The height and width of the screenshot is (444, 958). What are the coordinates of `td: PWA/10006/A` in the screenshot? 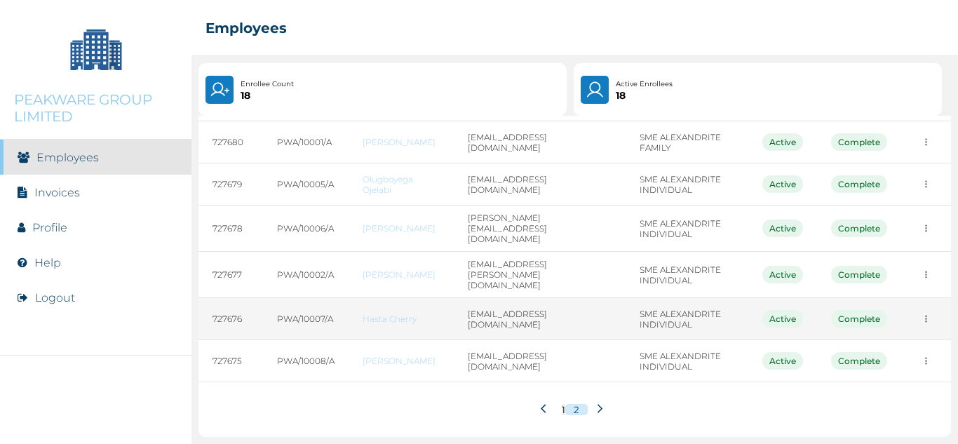 It's located at (306, 229).